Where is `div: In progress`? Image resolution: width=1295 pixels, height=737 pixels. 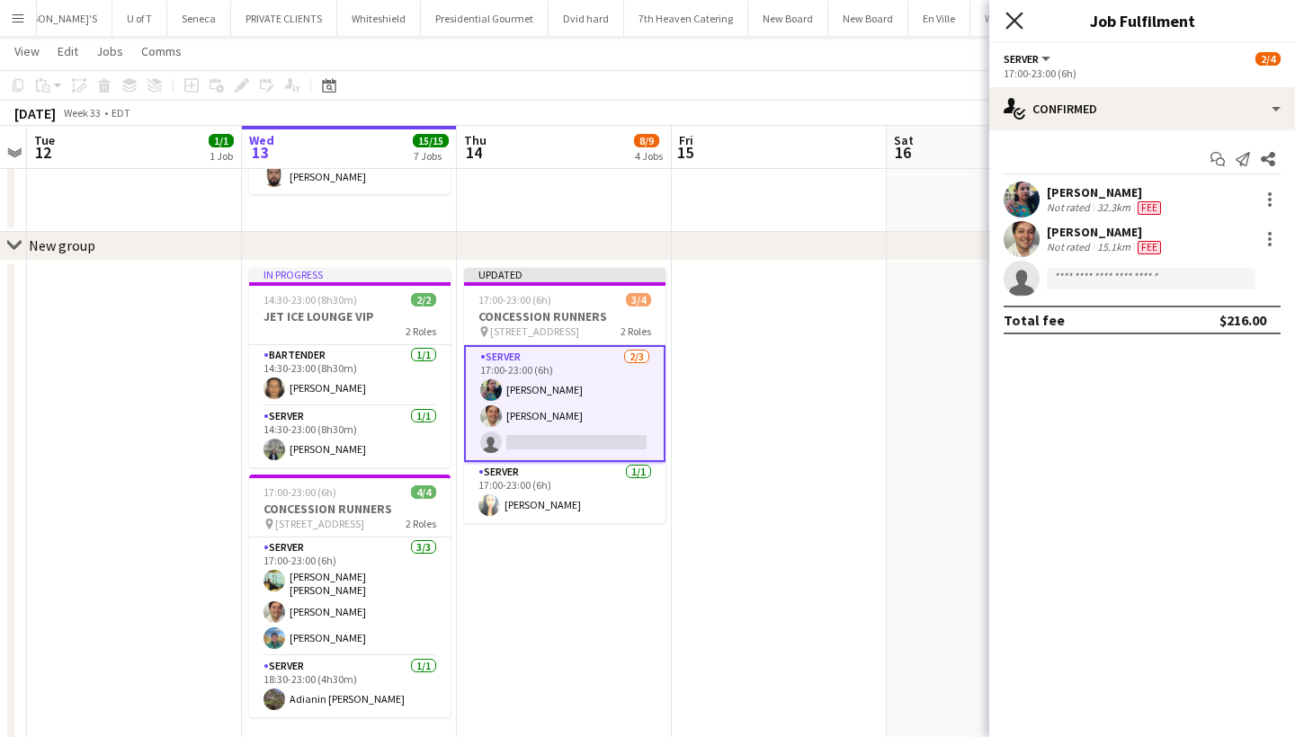 div: In progress is located at coordinates (350, 275).